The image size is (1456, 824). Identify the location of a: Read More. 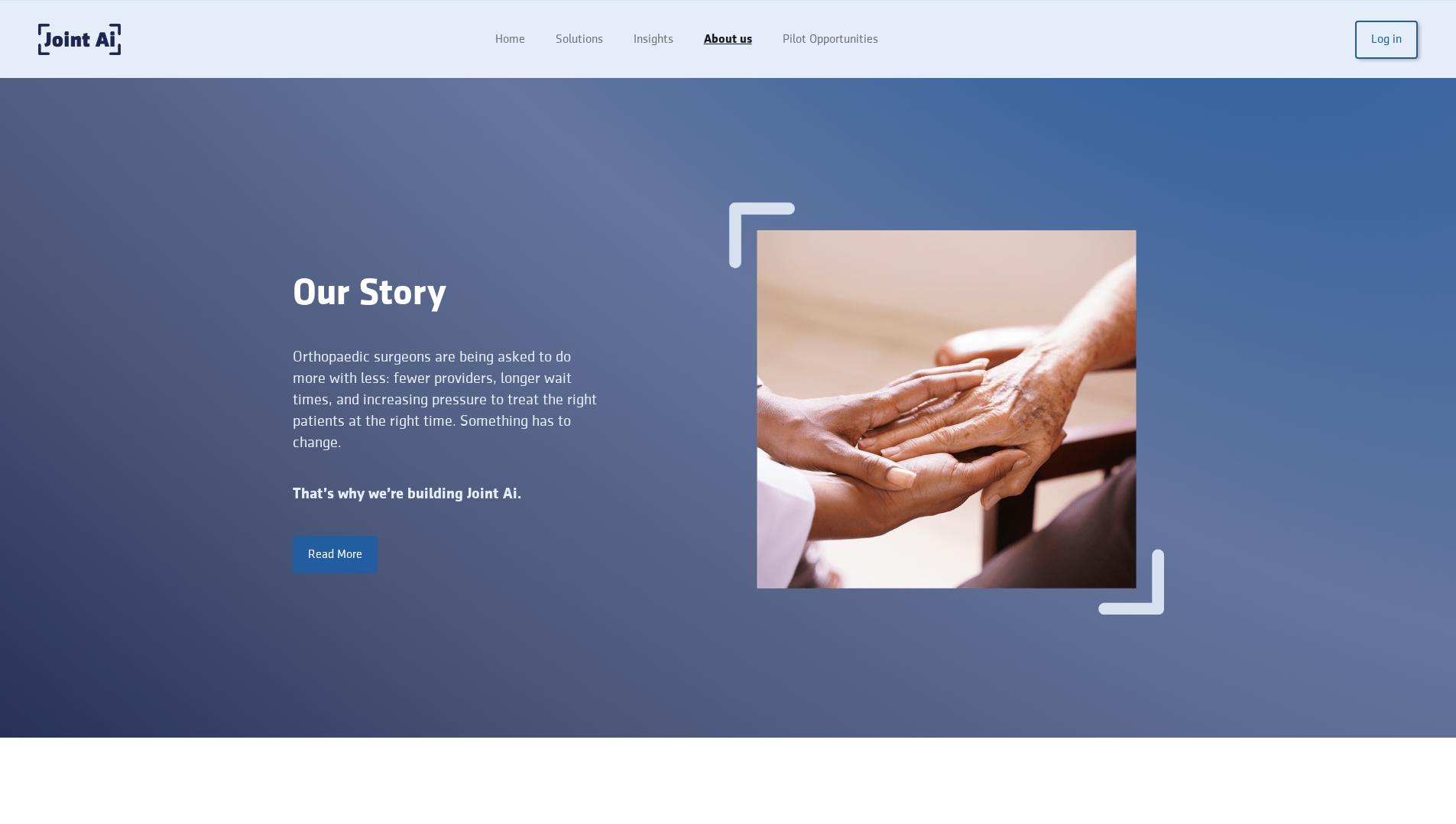
(335, 554).